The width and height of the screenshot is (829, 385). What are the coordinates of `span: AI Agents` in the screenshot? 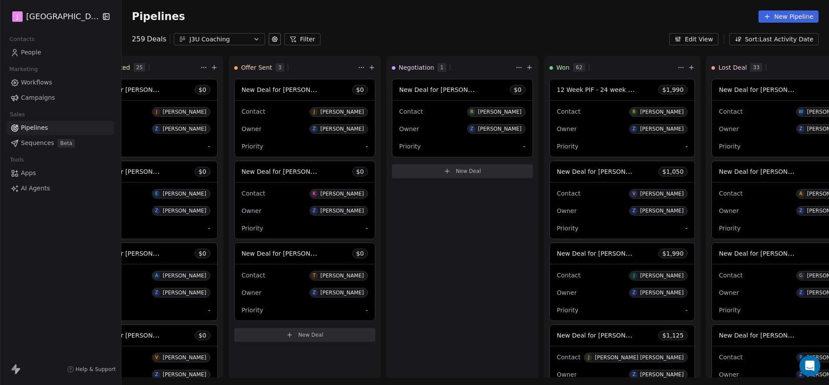 It's located at (35, 188).